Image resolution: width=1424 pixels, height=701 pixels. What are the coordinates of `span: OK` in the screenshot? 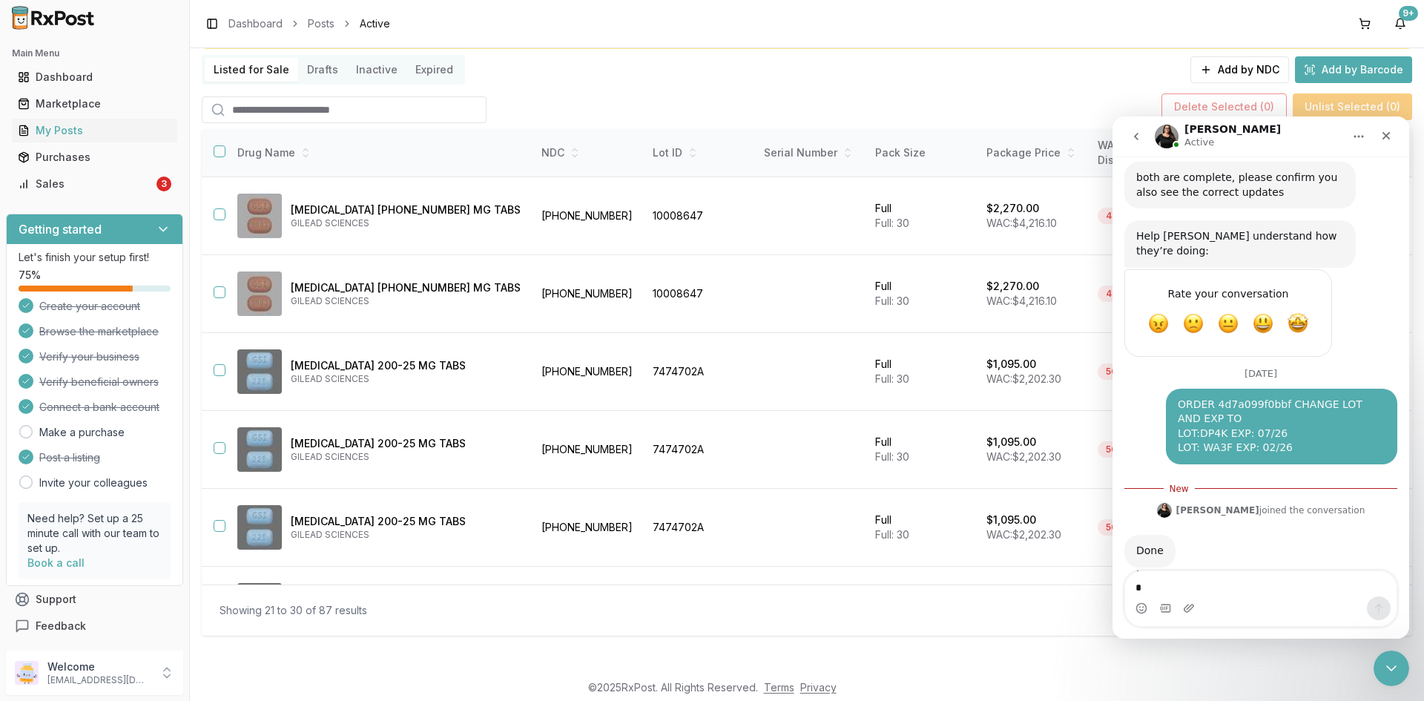 It's located at (116, 207).